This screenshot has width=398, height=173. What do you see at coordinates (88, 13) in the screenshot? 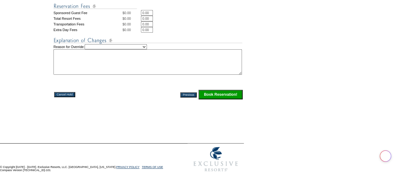
I see `td: Sponsored Guest Fee` at bounding box center [88, 13].